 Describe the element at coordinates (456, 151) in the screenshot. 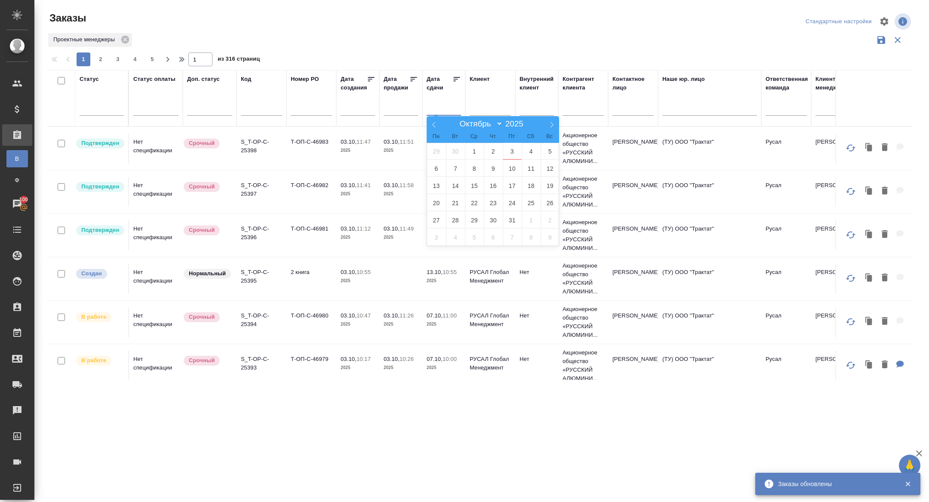

I see `span: Сентябрь 30, 2025` at that location.